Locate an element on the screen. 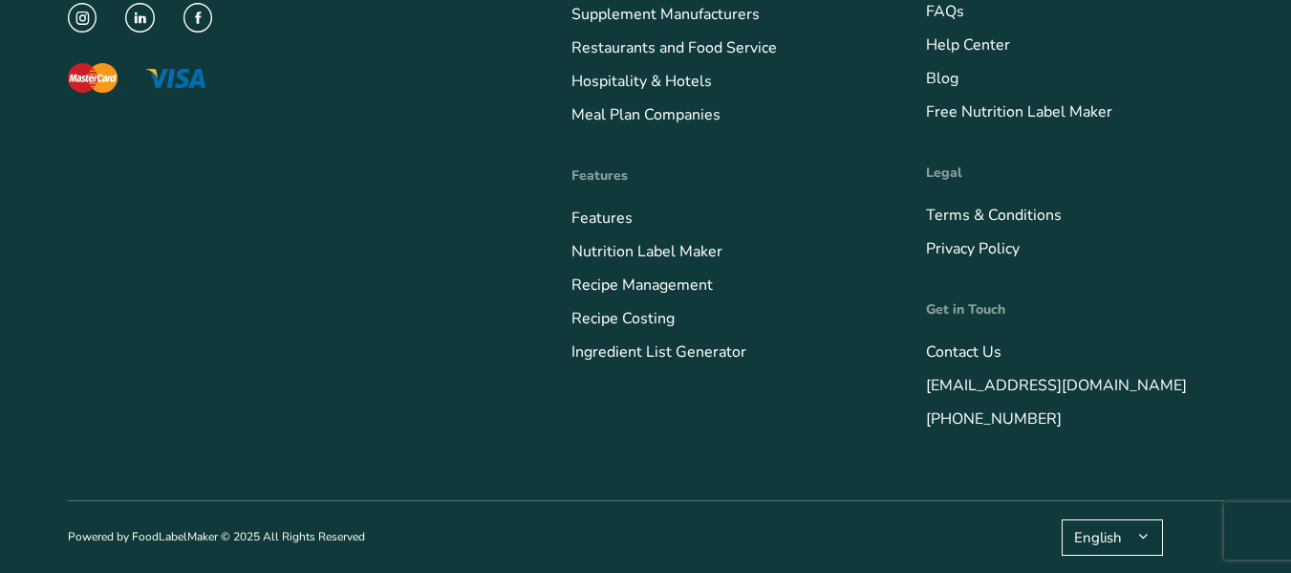  a: Recipe Management is located at coordinates (642, 285).